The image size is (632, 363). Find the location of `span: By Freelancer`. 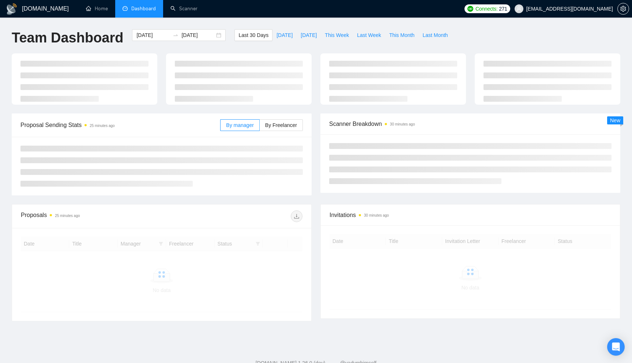

span: By Freelancer is located at coordinates (281, 125).